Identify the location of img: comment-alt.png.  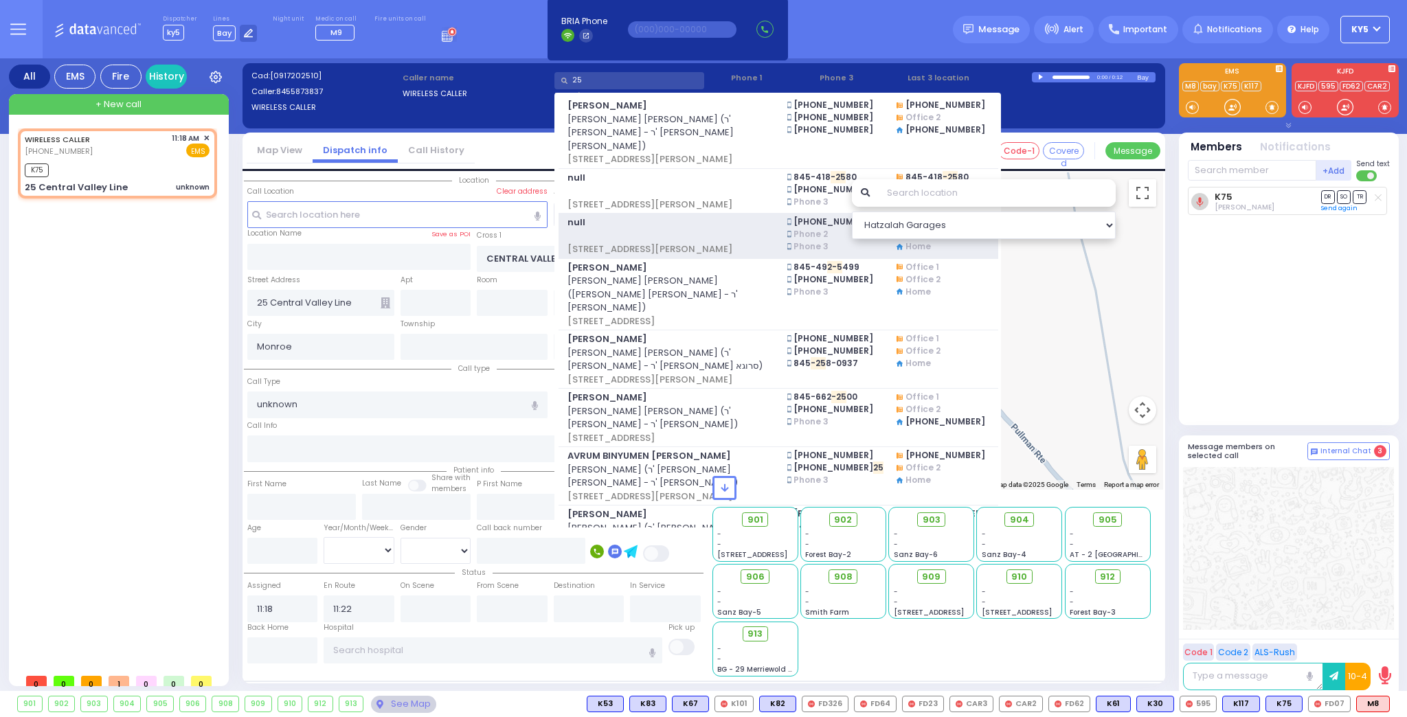
(1314, 452).